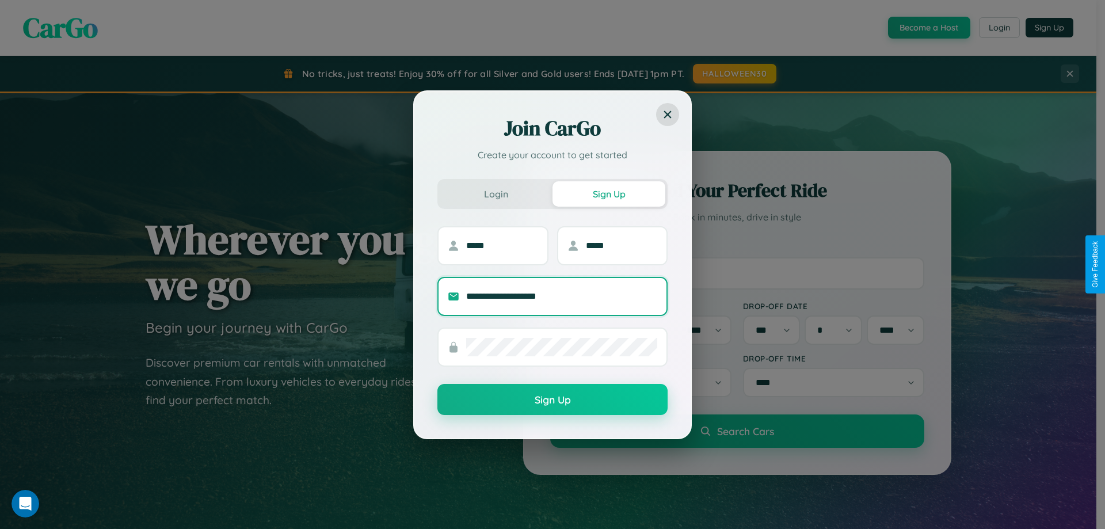 The image size is (1105, 529). What do you see at coordinates (496, 194) in the screenshot?
I see `button: Login` at bounding box center [496, 194].